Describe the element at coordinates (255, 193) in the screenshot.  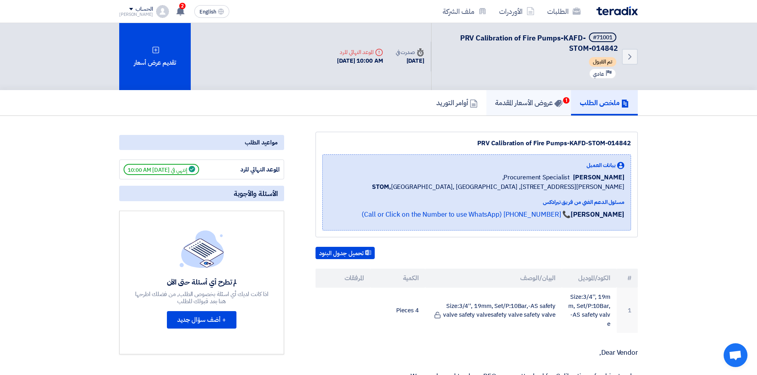
I see `span: الأسئلة والأجوبة` at that location.